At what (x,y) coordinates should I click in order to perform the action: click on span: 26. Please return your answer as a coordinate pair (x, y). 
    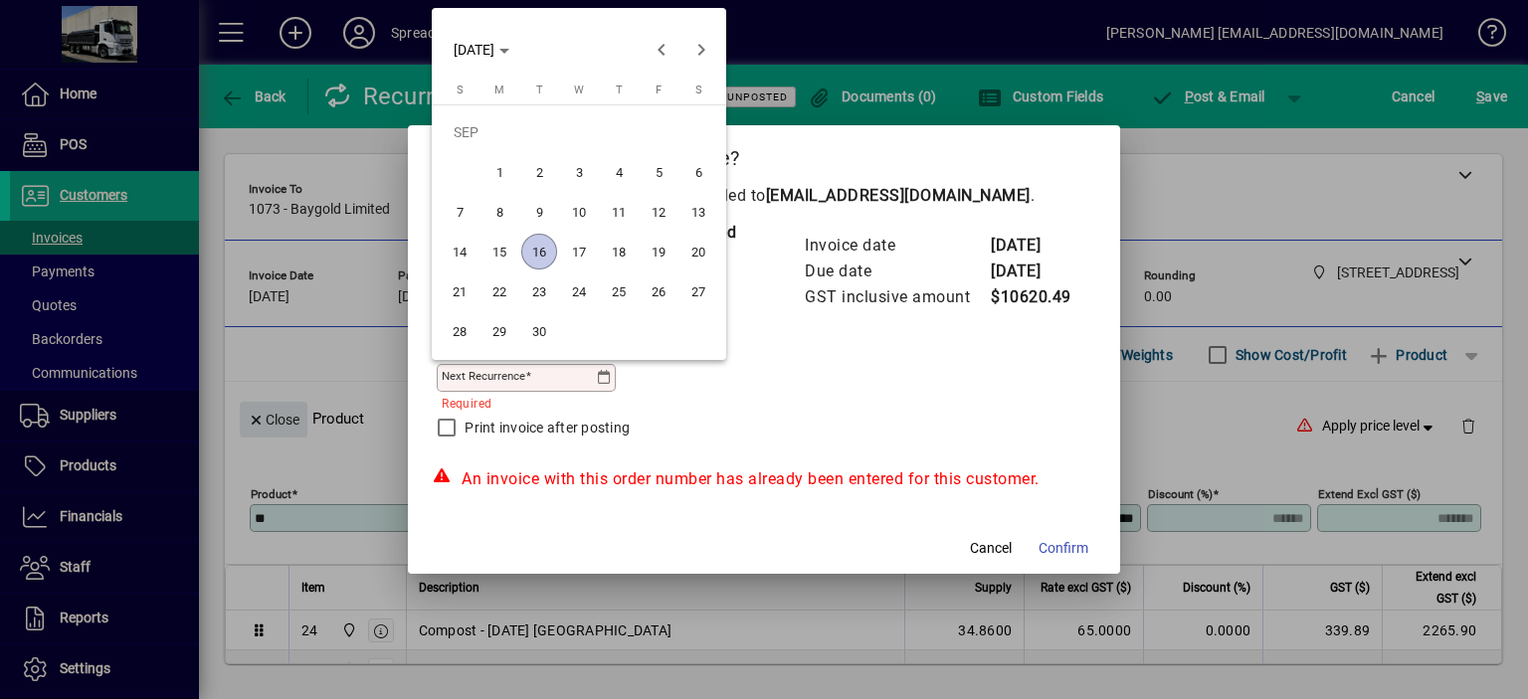
    Looking at the image, I should click on (659, 291).